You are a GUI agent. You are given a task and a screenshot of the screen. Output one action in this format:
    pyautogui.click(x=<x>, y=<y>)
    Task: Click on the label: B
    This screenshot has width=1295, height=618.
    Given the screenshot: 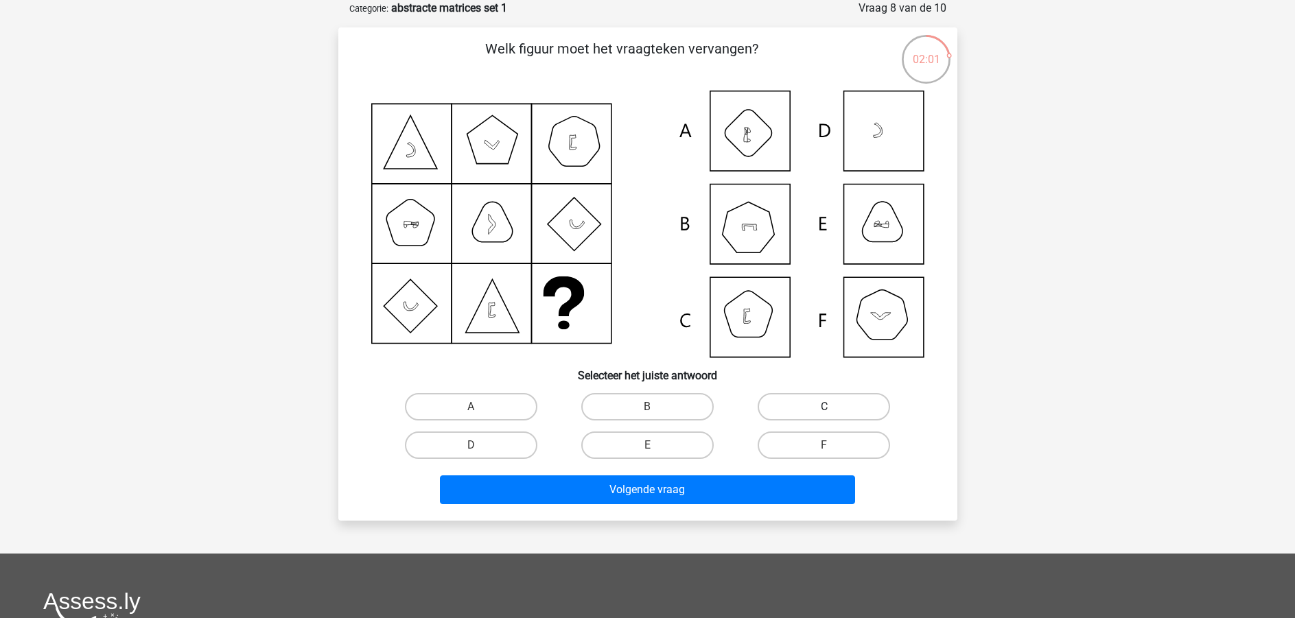 What is the action you would take?
    pyautogui.click(x=647, y=407)
    